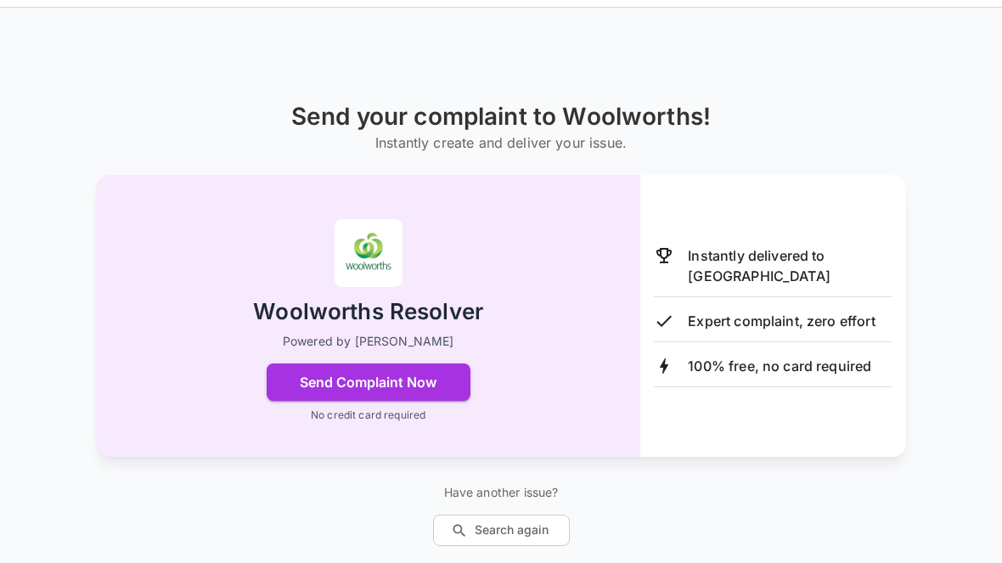 This screenshot has width=1002, height=563. I want to click on h1: Send your complaint to Woolworths!, so click(501, 117).